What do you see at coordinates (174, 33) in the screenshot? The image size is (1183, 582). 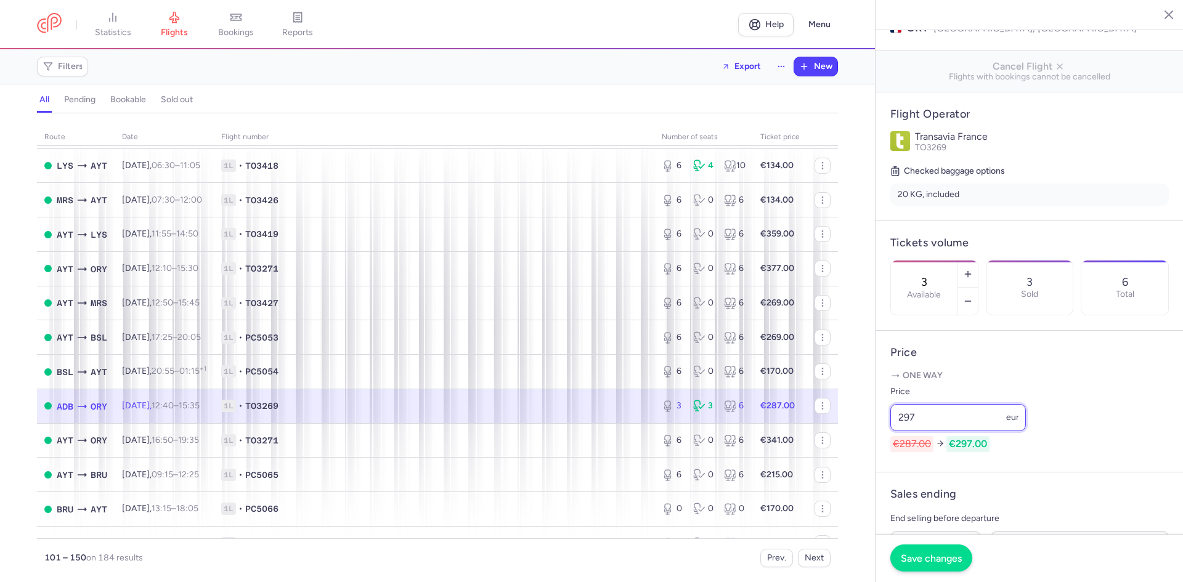 I see `span: flights` at bounding box center [174, 33].